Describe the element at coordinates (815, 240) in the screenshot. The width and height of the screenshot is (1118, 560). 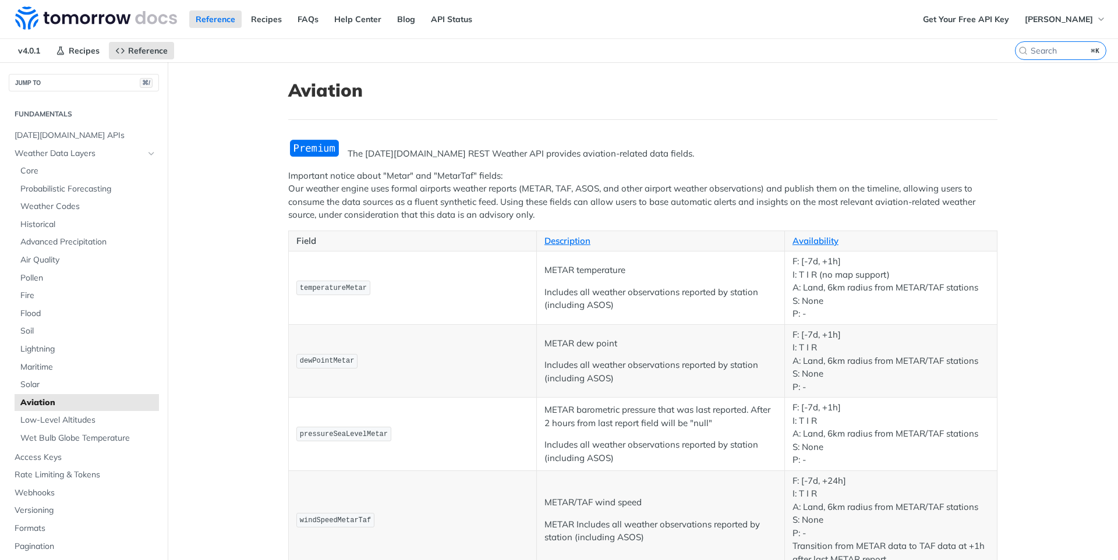
I see `a: Availability` at that location.